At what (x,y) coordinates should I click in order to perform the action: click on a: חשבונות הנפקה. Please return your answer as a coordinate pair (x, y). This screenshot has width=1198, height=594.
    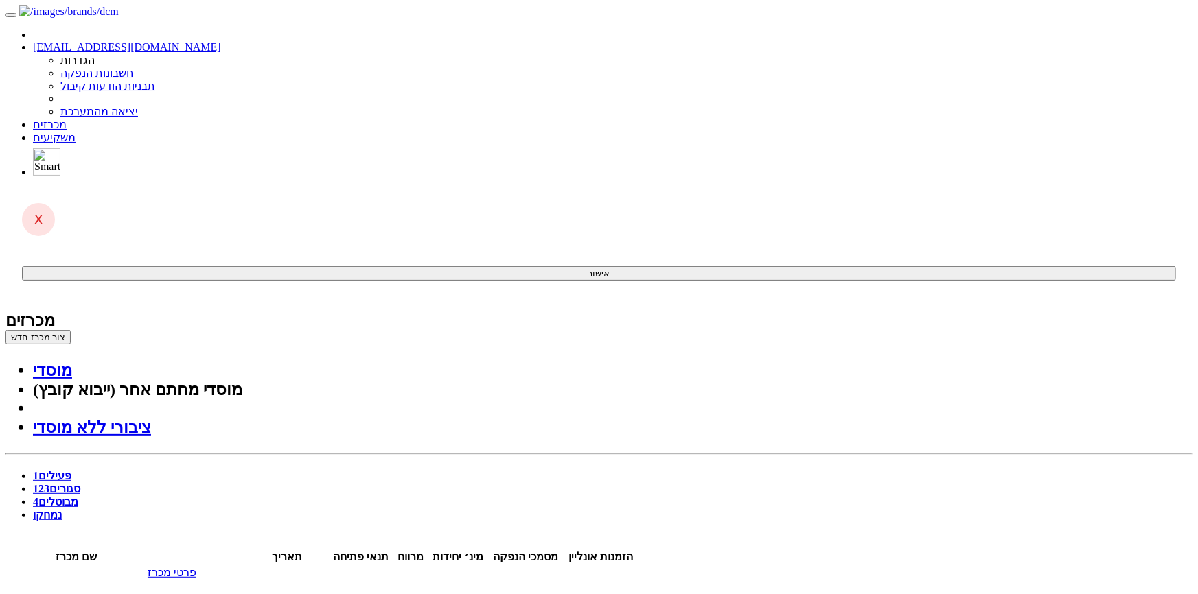
    Looking at the image, I should click on (97, 73).